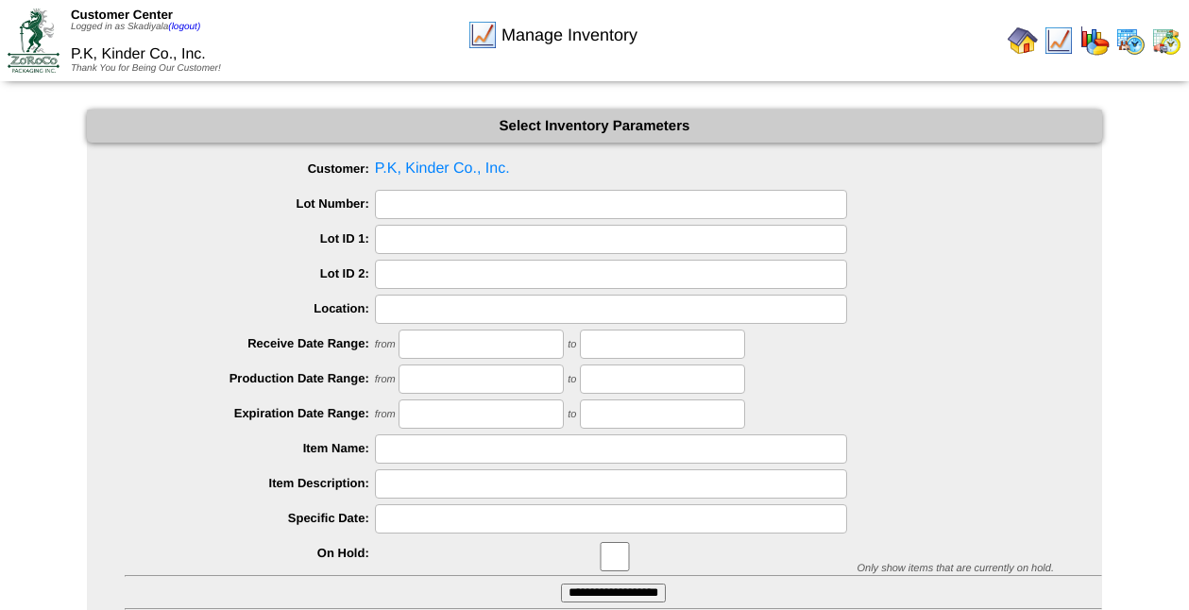  I want to click on label: Receive Date Range:, so click(249, 343).